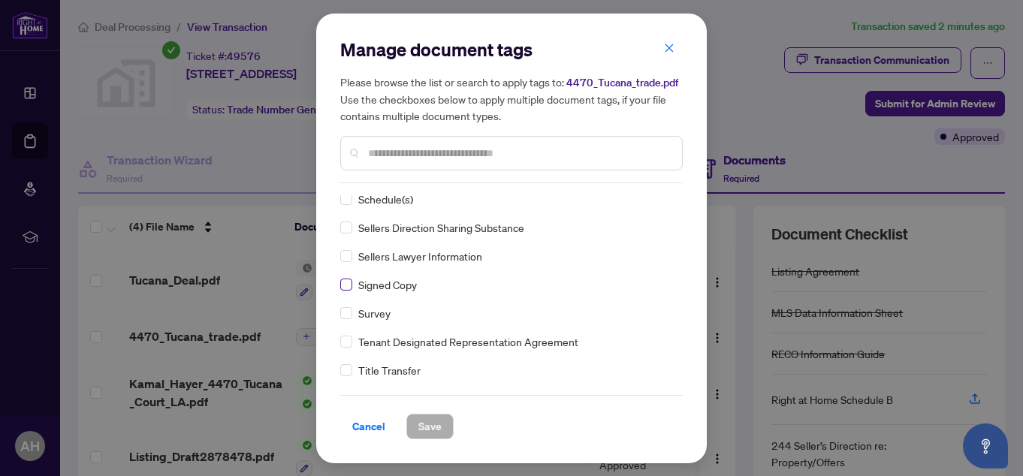 The image size is (1023, 476). Describe the element at coordinates (385, 199) in the screenshot. I see `span: Schedule(s)` at that location.